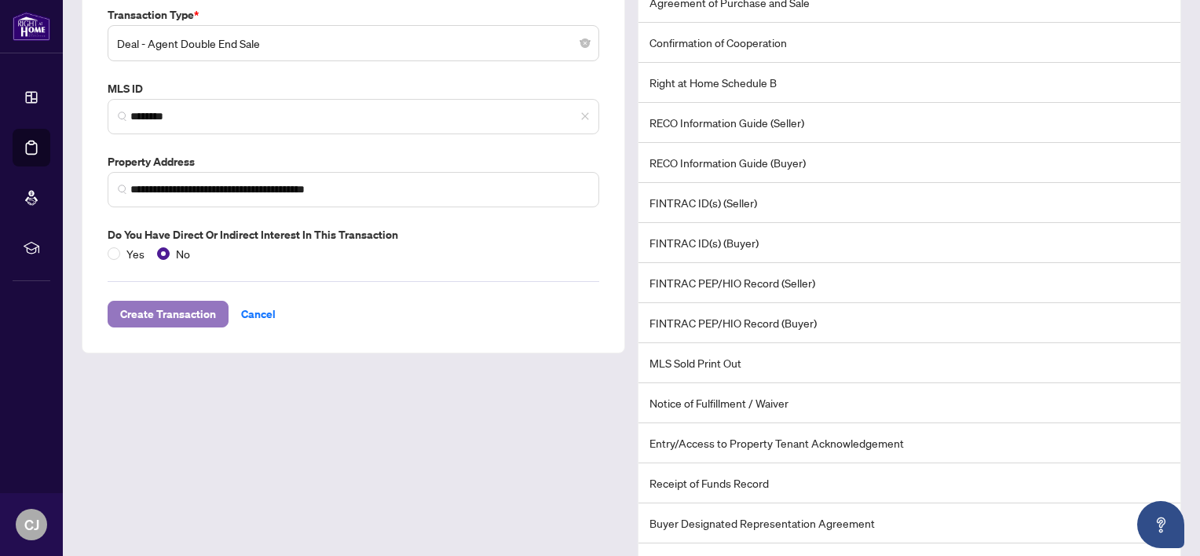 The width and height of the screenshot is (1200, 556). Describe the element at coordinates (909, 283) in the screenshot. I see `li: FINTRAC PEP/HIO Record (Seller)` at that location.